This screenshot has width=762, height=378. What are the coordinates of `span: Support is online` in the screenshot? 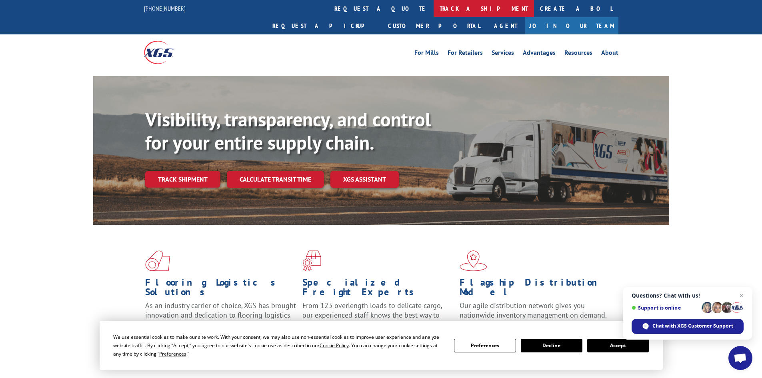 It's located at (665, 308).